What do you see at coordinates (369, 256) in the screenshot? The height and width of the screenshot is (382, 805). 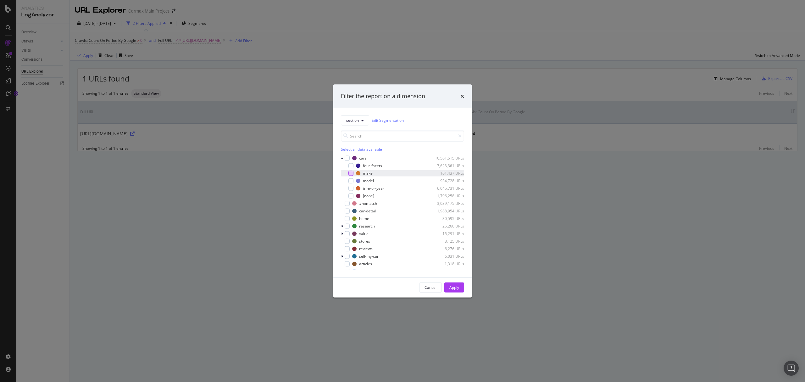 I see `div: sell-my-car` at bounding box center [369, 256].